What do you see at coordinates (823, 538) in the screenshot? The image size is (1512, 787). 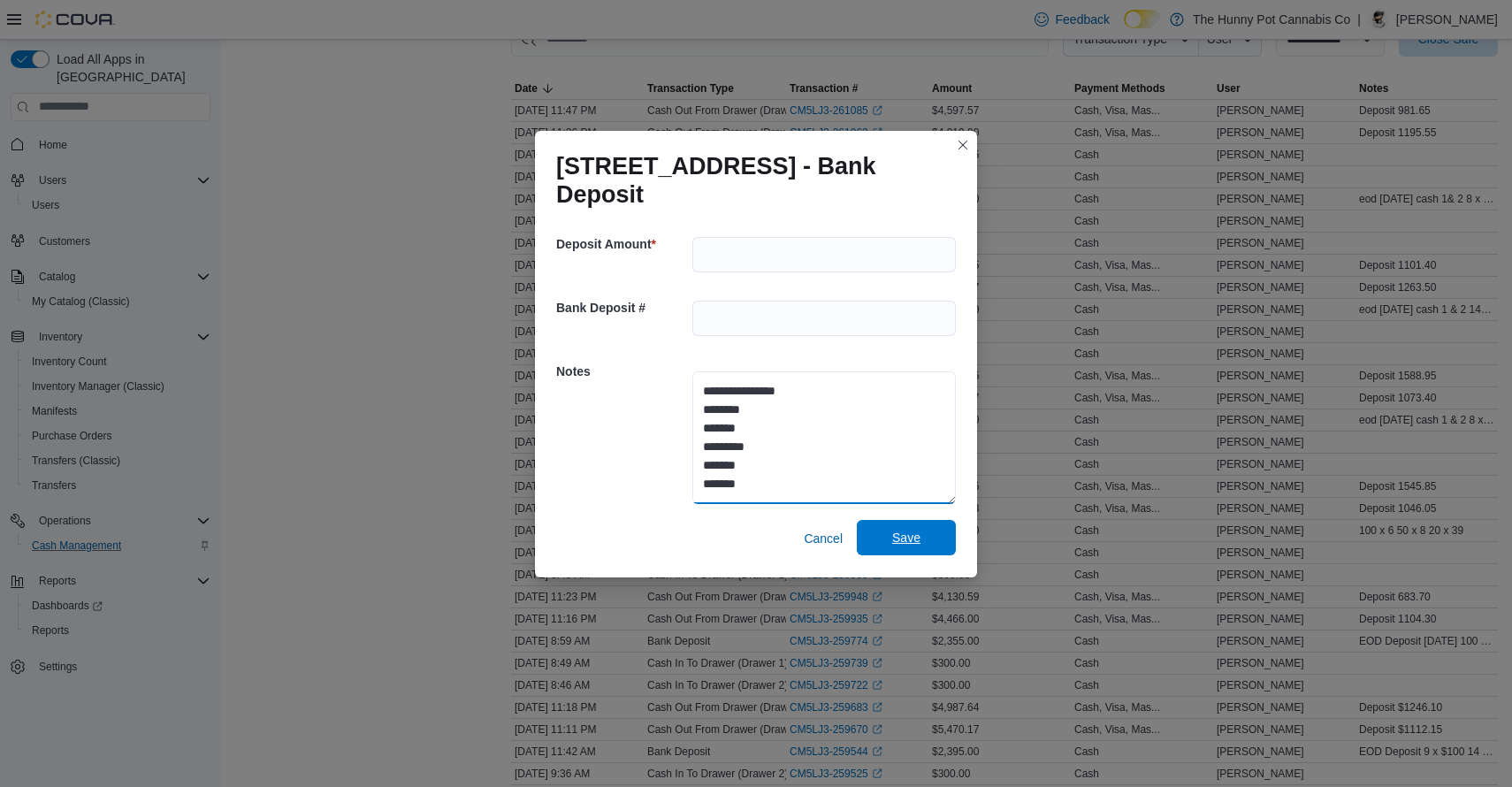 I see `span: Cancel` at bounding box center [823, 538].